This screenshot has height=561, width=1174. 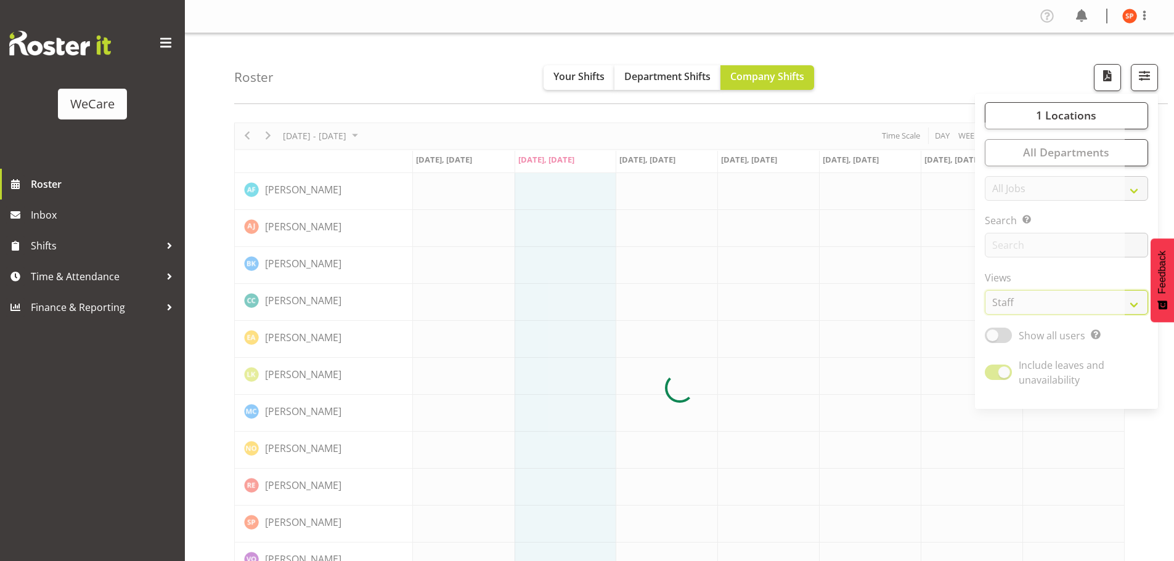 What do you see at coordinates (254, 77) in the screenshot?
I see `h4: Roster` at bounding box center [254, 77].